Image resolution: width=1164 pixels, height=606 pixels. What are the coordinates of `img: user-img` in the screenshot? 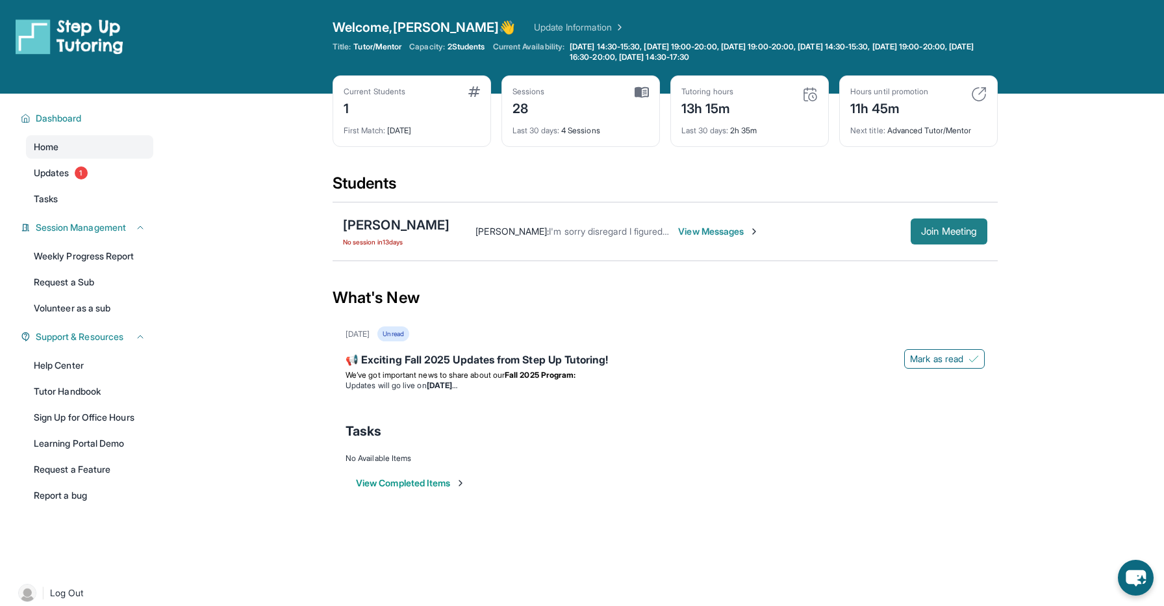 It's located at (27, 593).